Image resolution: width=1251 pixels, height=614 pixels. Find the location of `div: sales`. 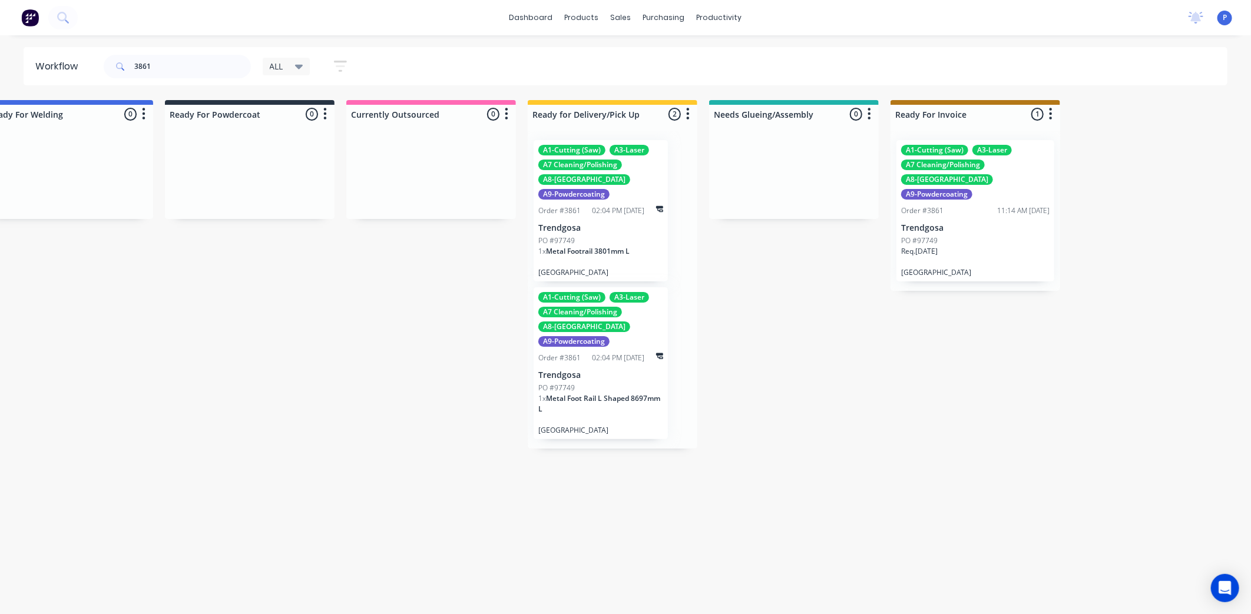

div: sales is located at coordinates (621, 18).